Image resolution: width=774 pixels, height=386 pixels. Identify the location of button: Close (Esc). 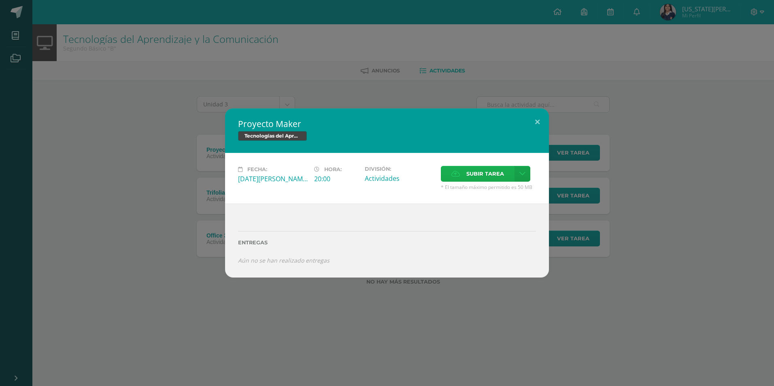
(537, 122).